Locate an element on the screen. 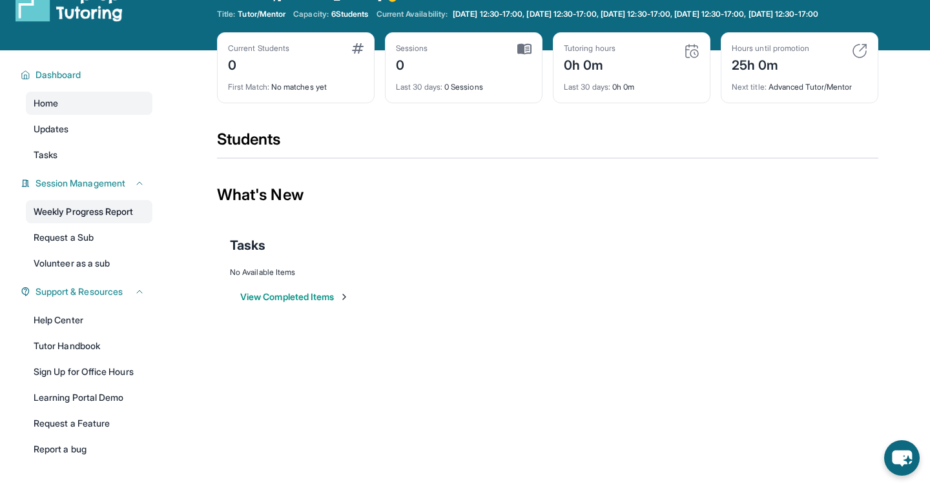 The height and width of the screenshot is (486, 930). a: Weekly Progress Report is located at coordinates (89, 212).